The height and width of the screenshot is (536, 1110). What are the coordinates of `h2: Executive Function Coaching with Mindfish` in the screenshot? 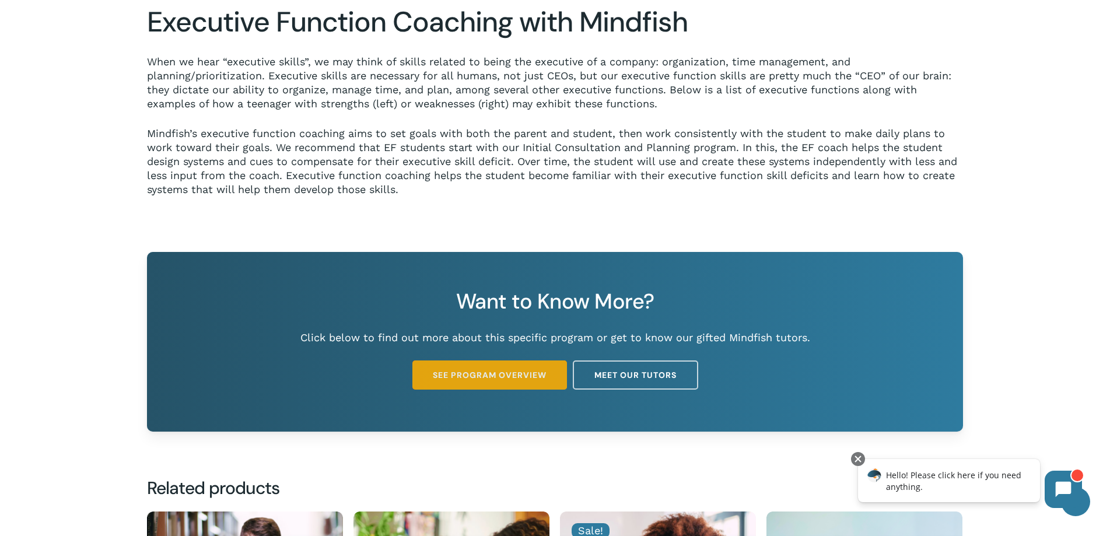 It's located at (554, 22).